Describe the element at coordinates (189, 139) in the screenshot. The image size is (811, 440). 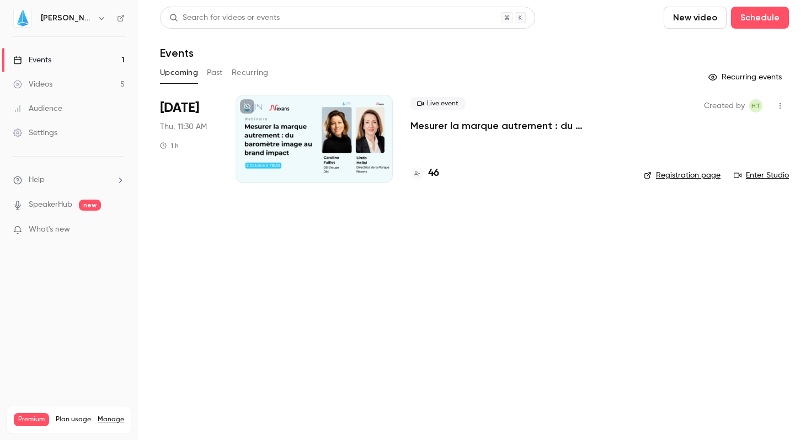
I see `div: Oct 2 Thu, 11:30 AM (Europe/Paris)` at that location.